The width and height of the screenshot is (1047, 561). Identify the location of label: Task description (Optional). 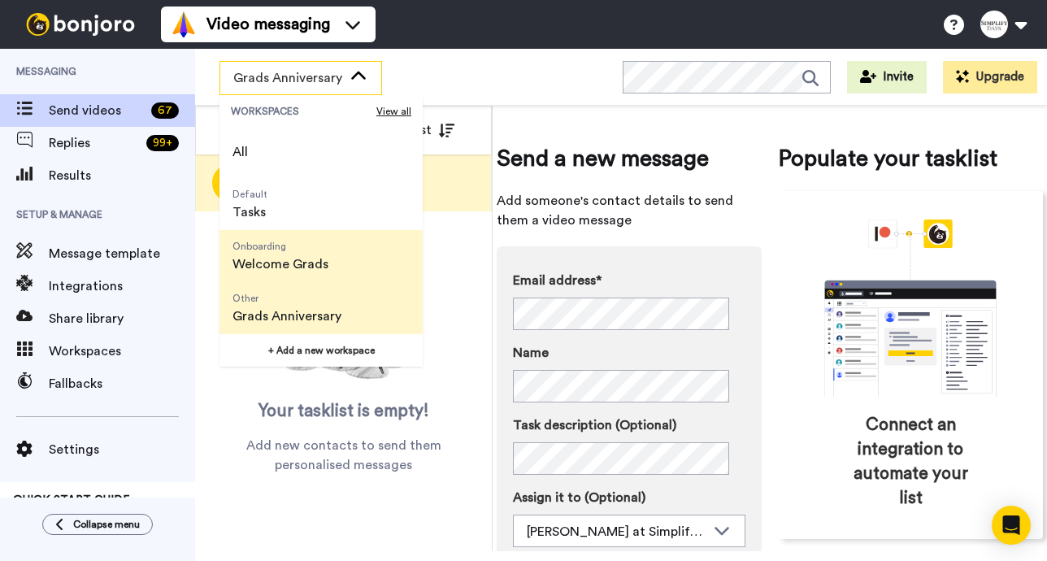
(629, 425).